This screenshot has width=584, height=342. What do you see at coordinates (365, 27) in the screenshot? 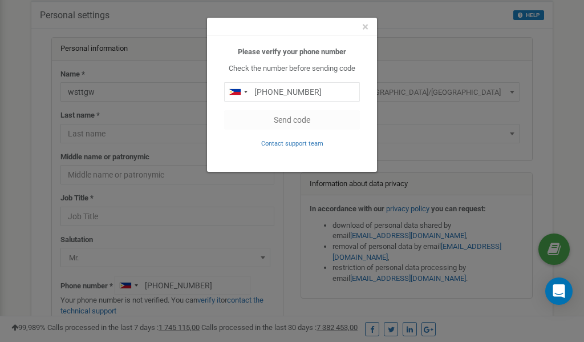
I see `button: Close` at bounding box center [365, 27].